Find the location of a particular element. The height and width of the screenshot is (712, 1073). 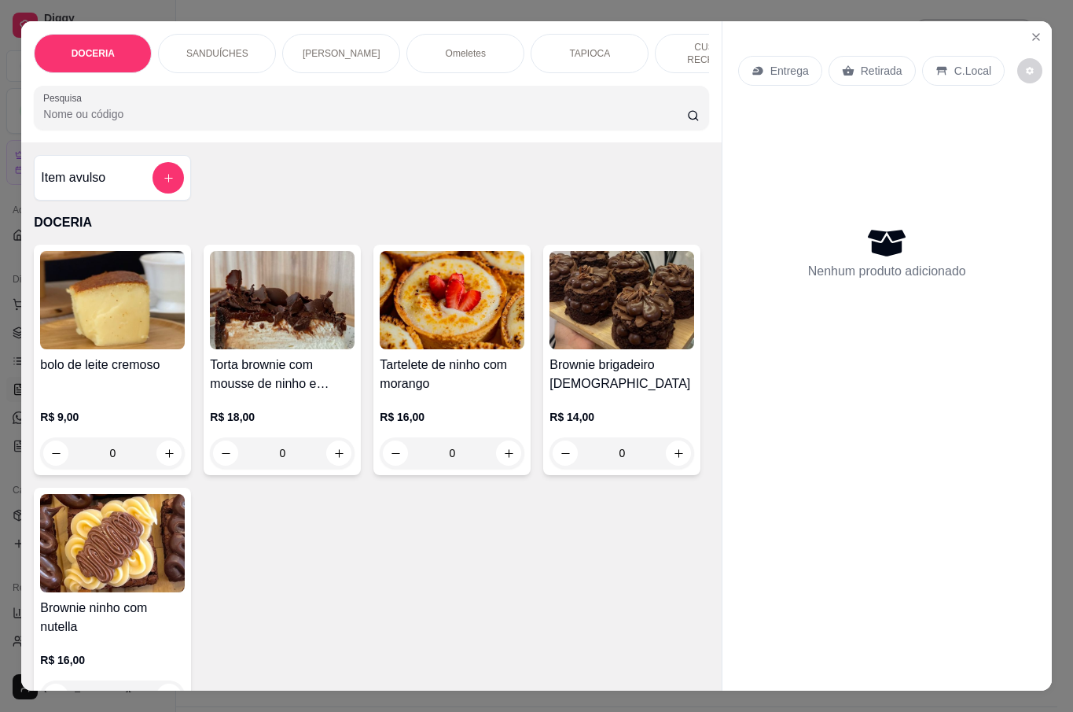

p: C.Local is located at coordinates (973, 71).